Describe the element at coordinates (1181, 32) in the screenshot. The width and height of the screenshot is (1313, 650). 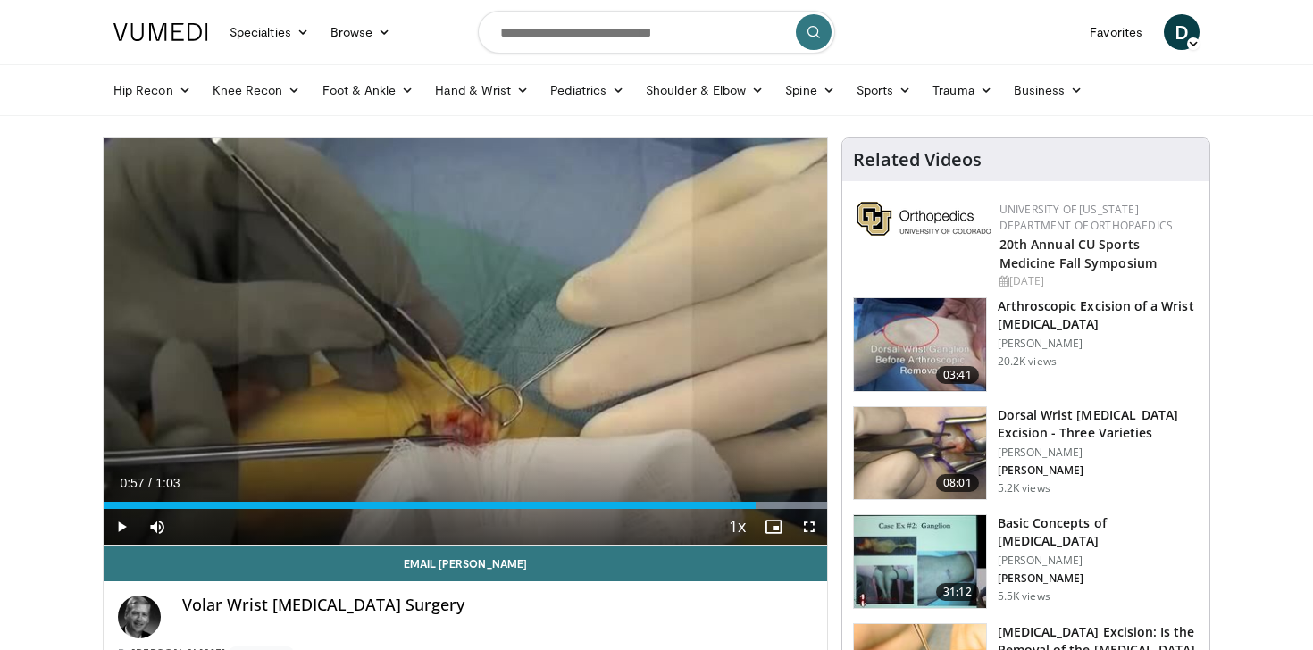
I see `span: D` at that location.